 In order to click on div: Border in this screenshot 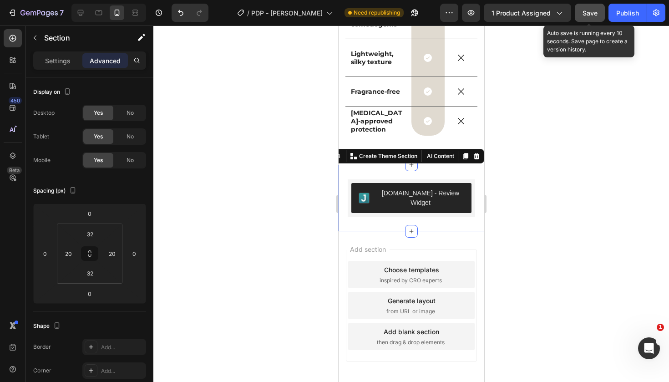, I will do `click(42, 347)`.